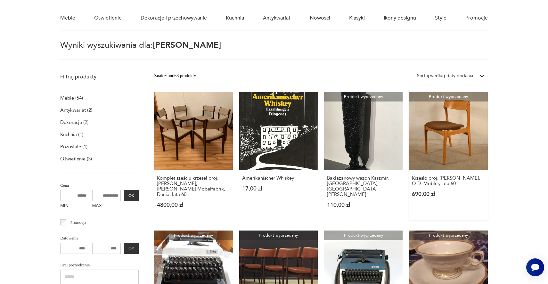  Describe the element at coordinates (76, 159) in the screenshot. I see `p: Oświetlenie (3)` at that location.